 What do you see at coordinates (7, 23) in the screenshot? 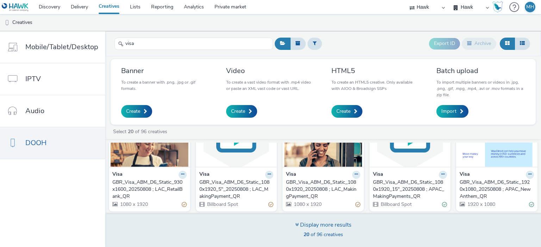
I see `img: dooh` at bounding box center [7, 23].